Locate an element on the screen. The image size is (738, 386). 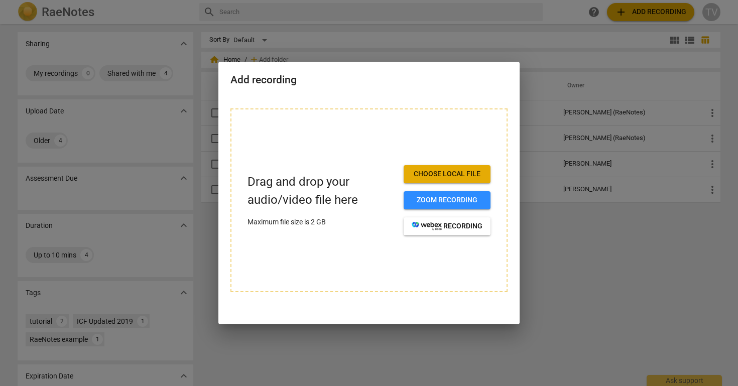
span: Choose local file is located at coordinates (447, 174).